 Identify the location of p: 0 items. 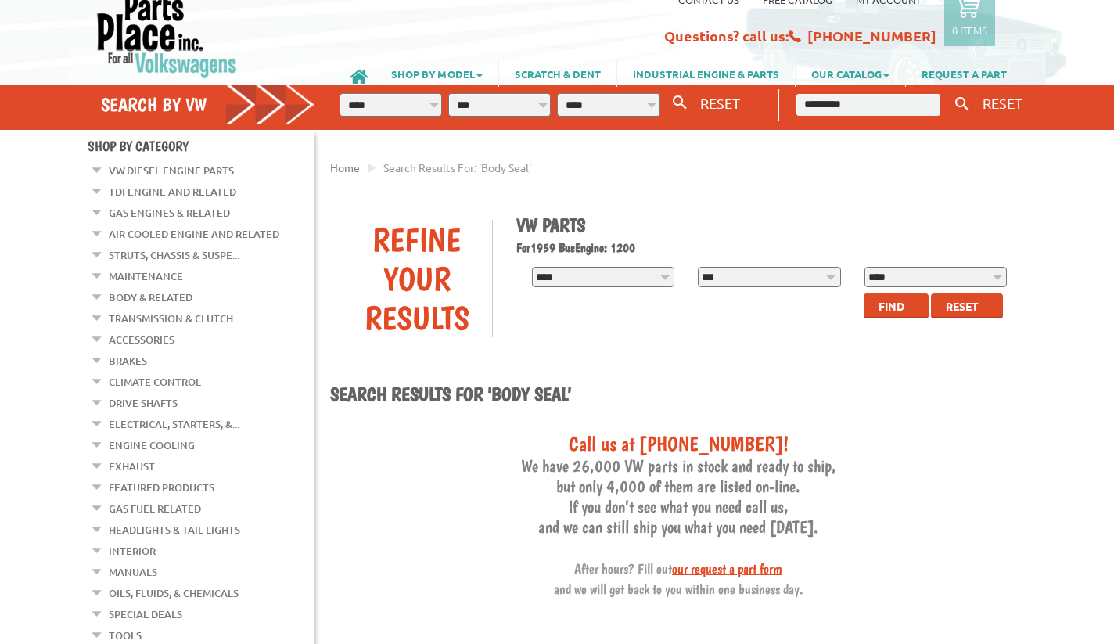
(969, 30).